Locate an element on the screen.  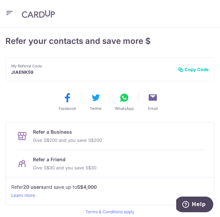
a: Terms & Conditions apply is located at coordinates (110, 211).